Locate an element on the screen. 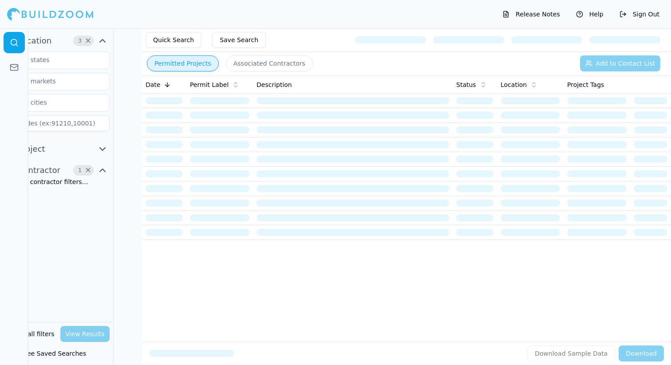  span: Project Tags is located at coordinates (585, 85).